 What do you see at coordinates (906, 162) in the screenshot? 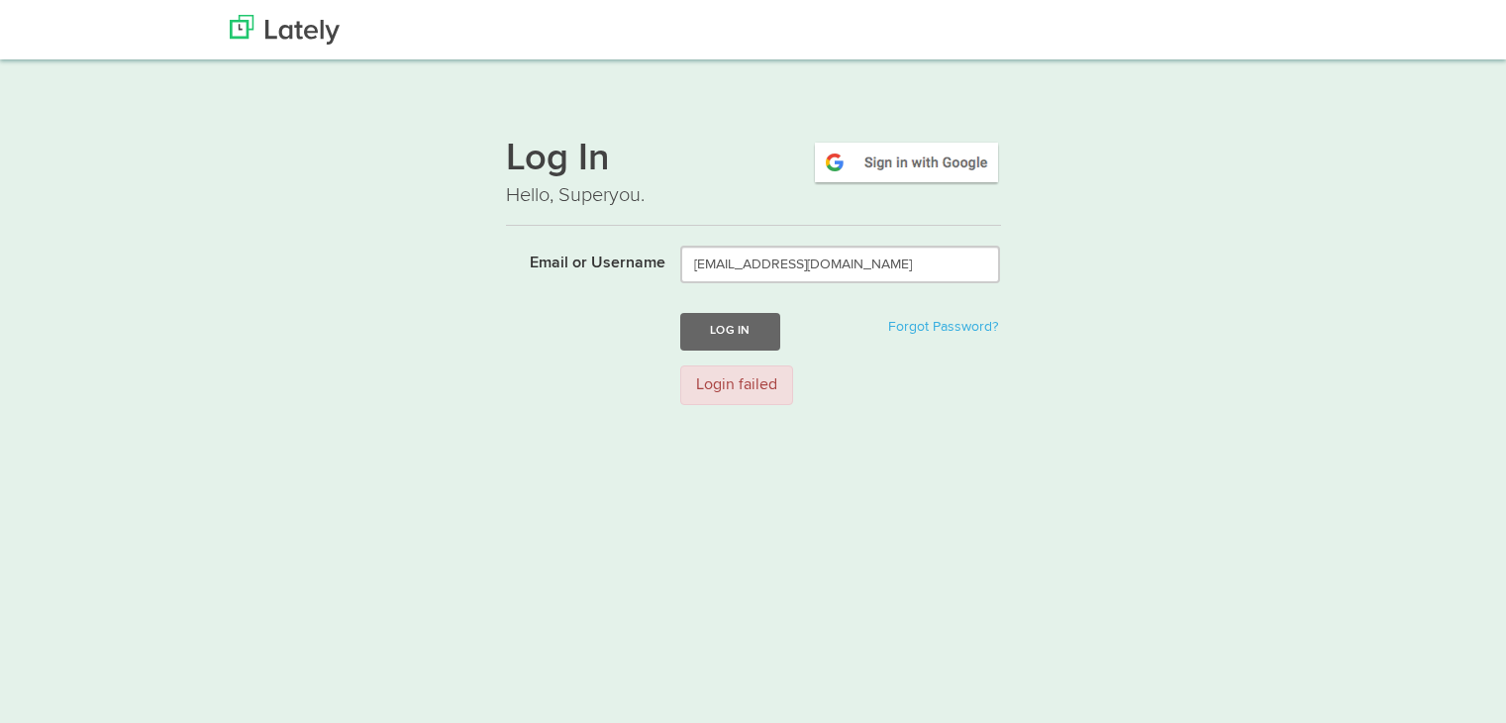
I see `img: google-signin.png` at bounding box center [906, 162].